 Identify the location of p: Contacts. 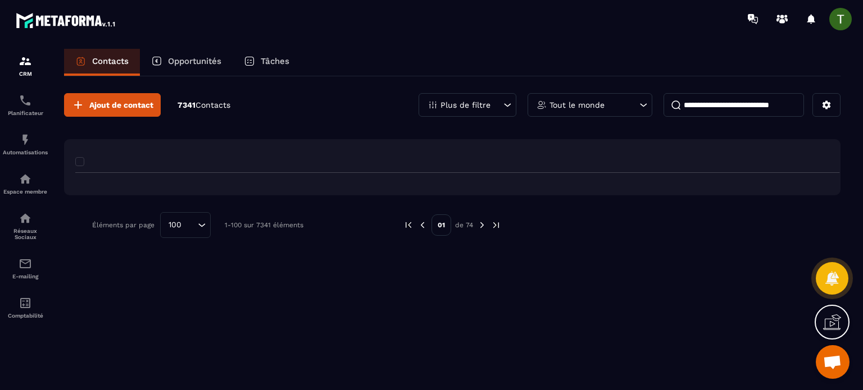
(110, 61).